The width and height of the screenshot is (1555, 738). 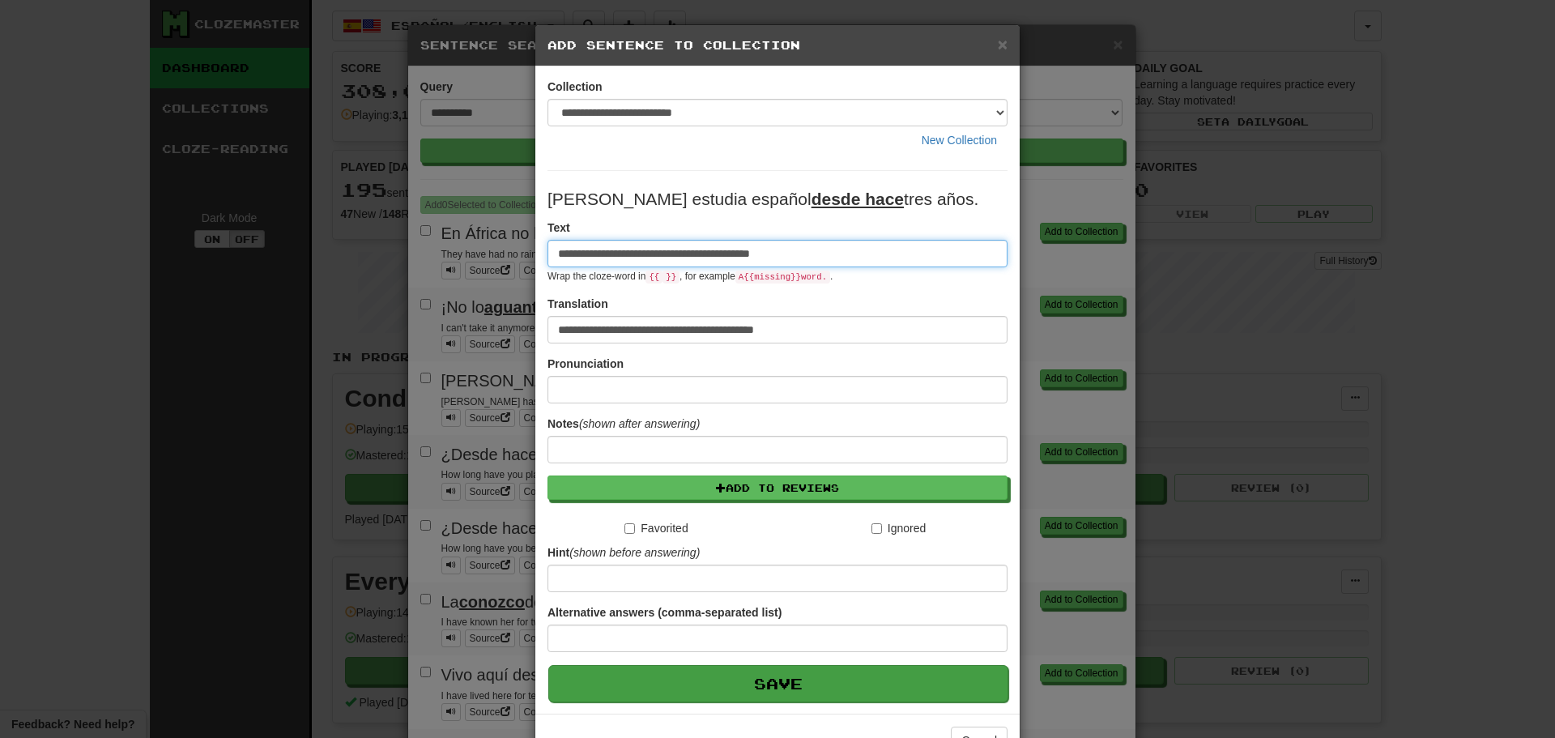 I want to click on button: Add to Reviews, so click(x=777, y=487).